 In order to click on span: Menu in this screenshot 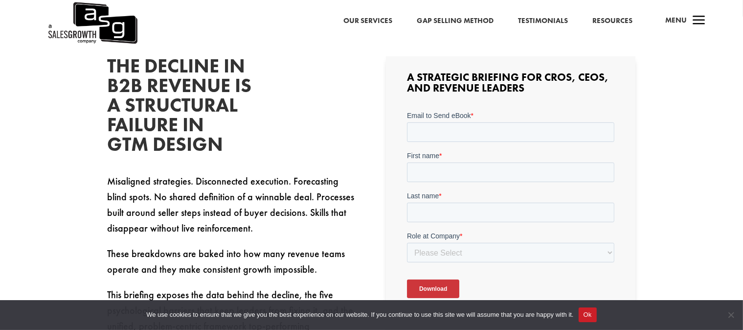, I will do `click(676, 20)`.